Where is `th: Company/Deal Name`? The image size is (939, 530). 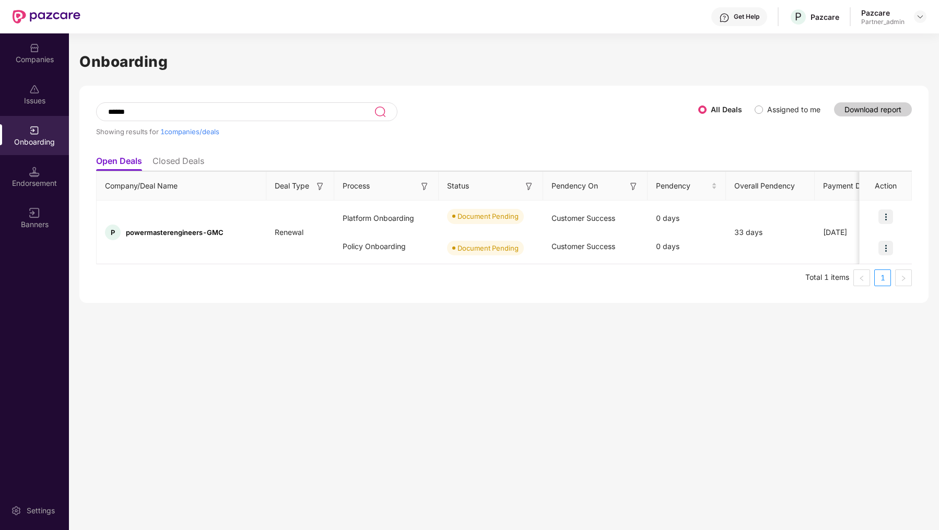 th: Company/Deal Name is located at coordinates (181, 186).